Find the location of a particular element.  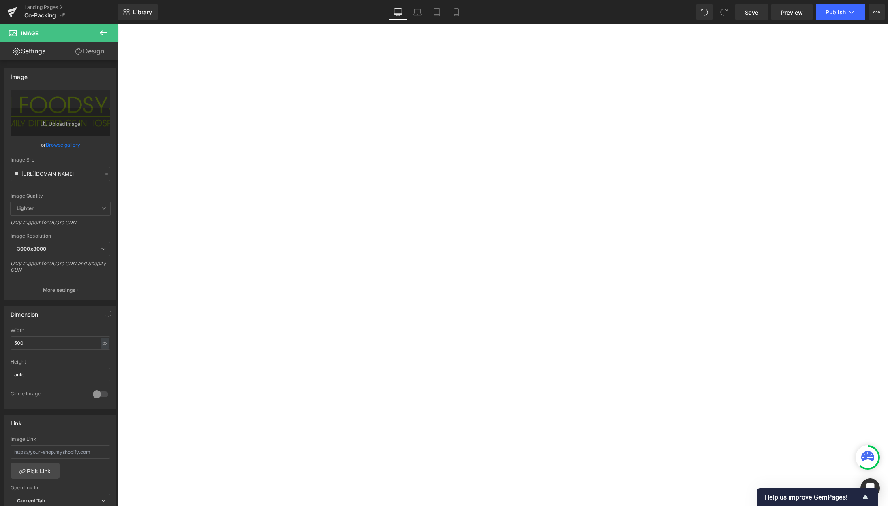

div: Width is located at coordinates (60, 331).